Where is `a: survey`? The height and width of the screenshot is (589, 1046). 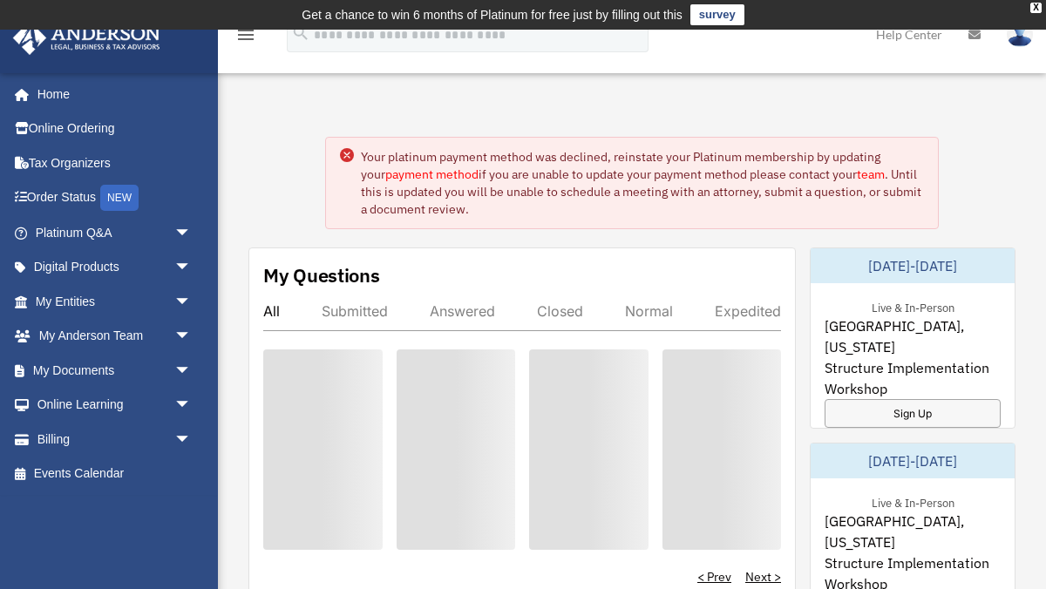 a: survey is located at coordinates (718, 15).